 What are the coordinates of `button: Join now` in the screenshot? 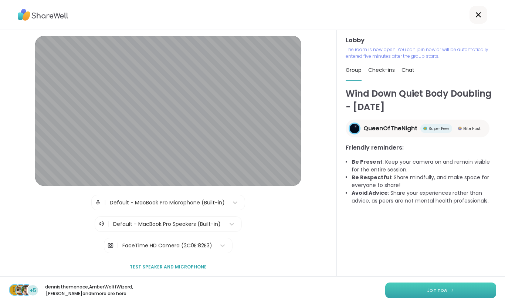 It's located at (441, 290).